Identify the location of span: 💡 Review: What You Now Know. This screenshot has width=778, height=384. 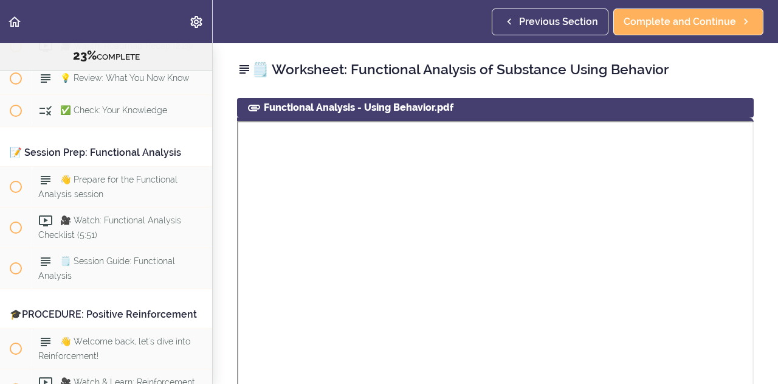
(125, 78).